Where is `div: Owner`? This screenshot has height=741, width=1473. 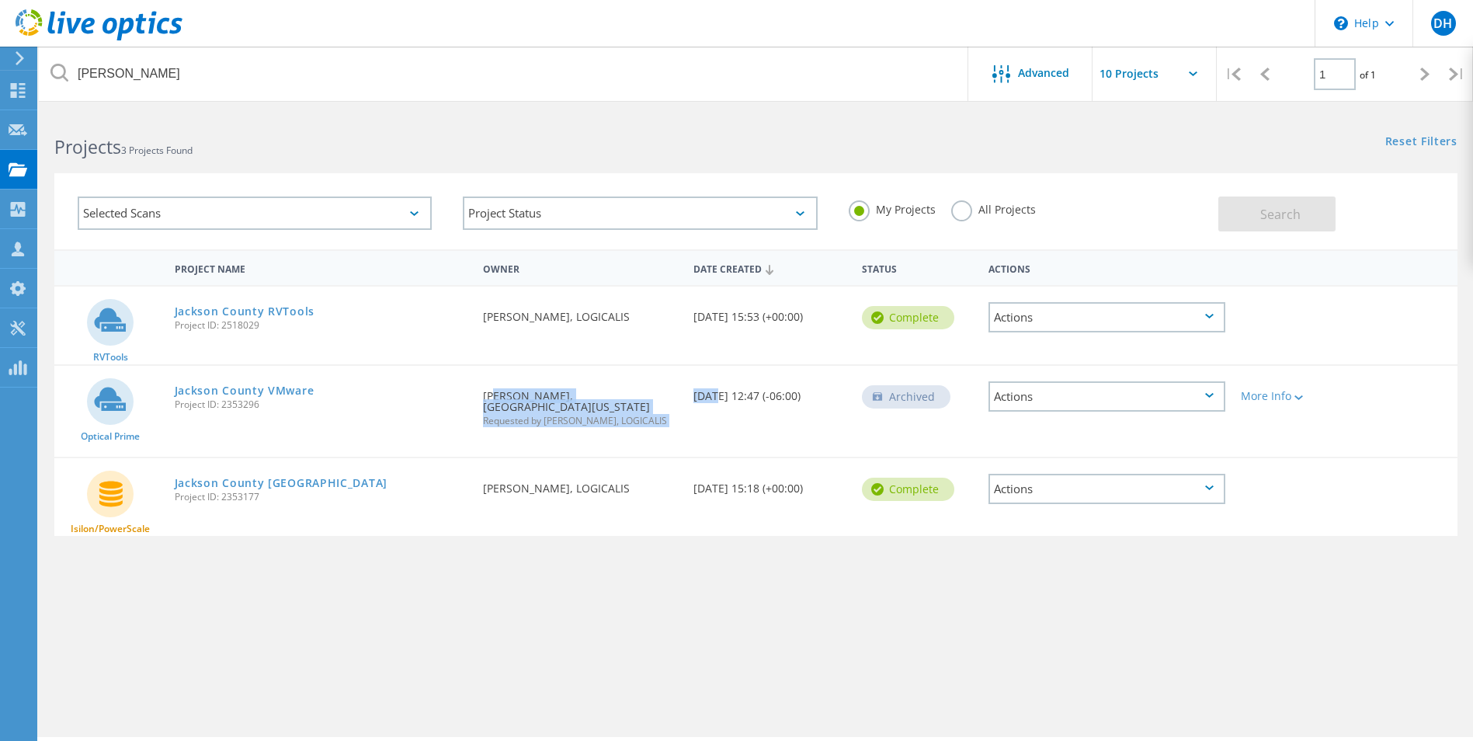
div: Owner is located at coordinates (580, 267).